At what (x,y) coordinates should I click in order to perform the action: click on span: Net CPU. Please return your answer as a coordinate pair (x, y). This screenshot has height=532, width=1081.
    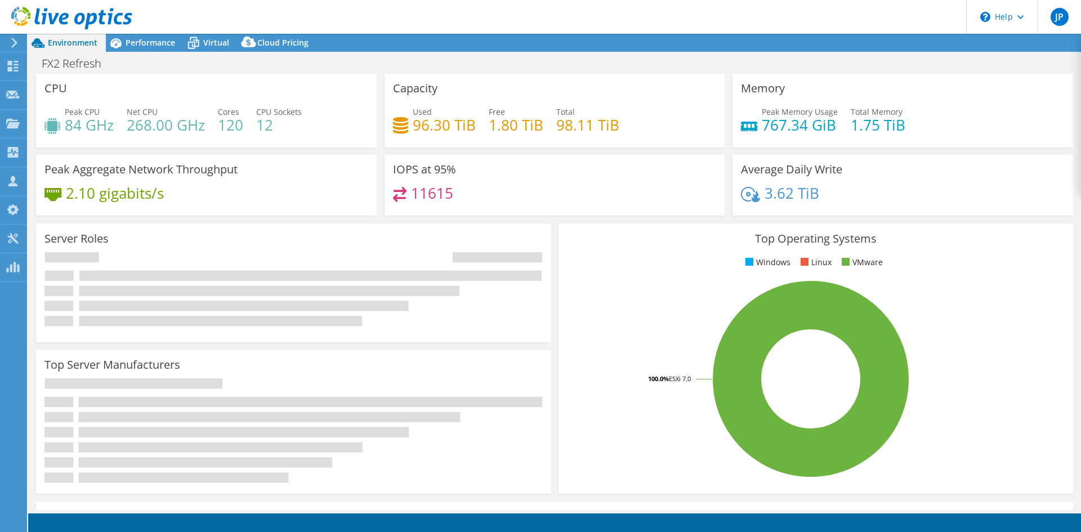
    Looking at the image, I should click on (142, 112).